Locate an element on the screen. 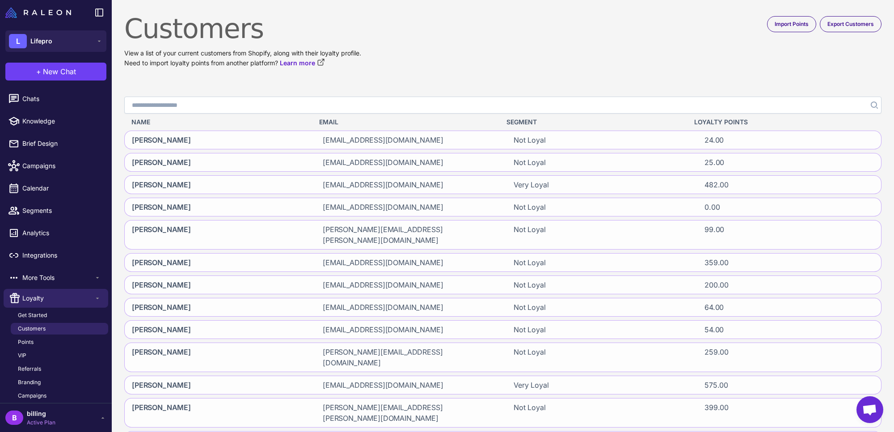 Image resolution: width=894 pixels, height=432 pixels. span: Analytics is located at coordinates (62, 233).